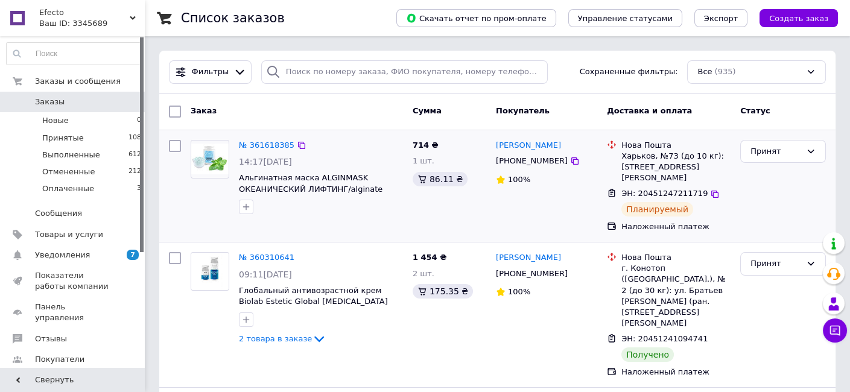 Image resolution: width=850 pixels, height=392 pixels. What do you see at coordinates (440, 179) in the screenshot?
I see `div: 86.11 ₴` at bounding box center [440, 179].